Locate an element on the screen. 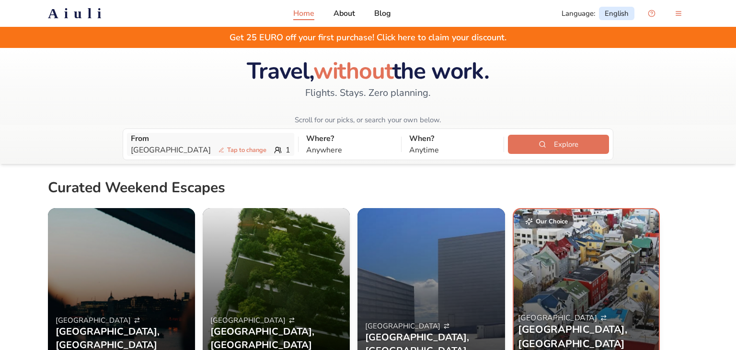 The height and width of the screenshot is (350, 736). span: Language : is located at coordinates (579, 13).